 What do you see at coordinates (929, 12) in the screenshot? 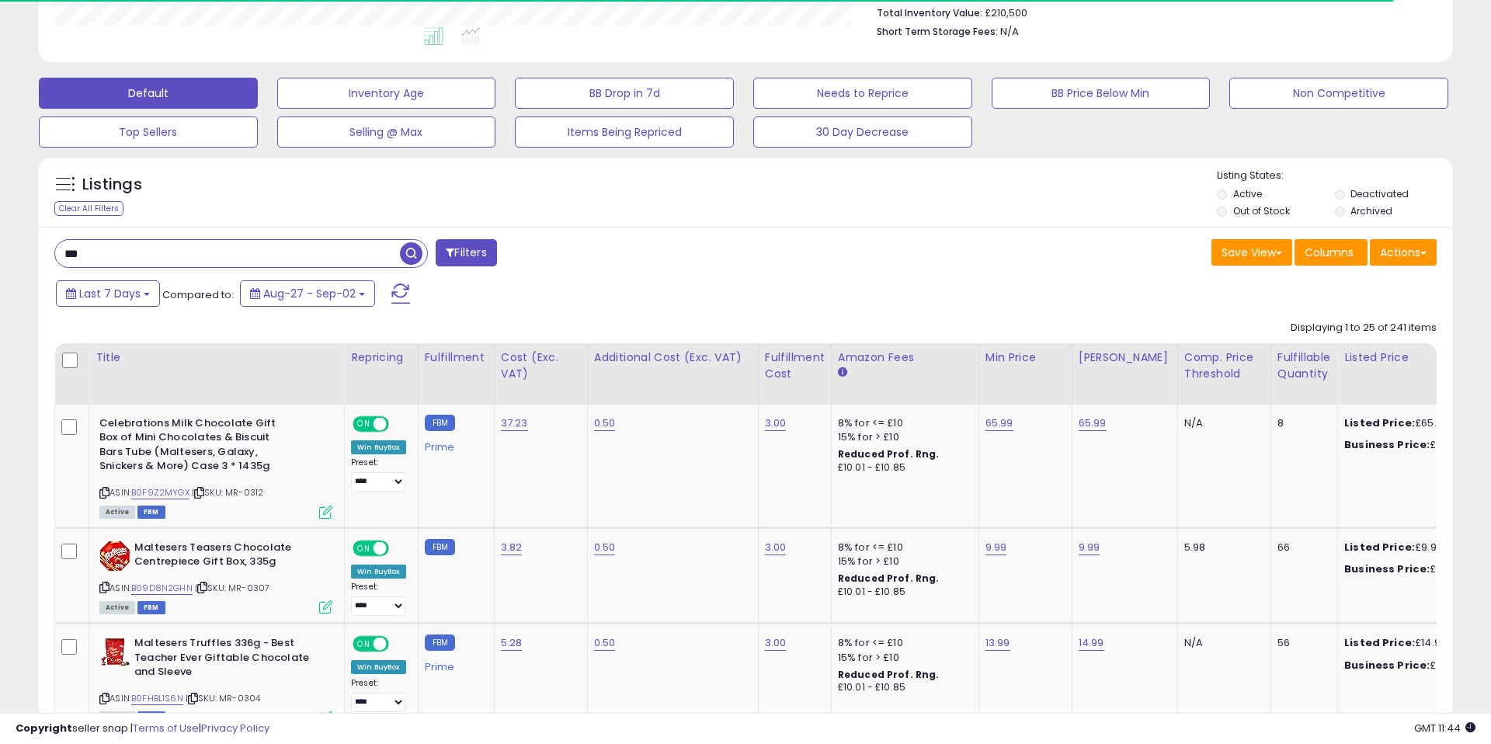
I see `b: Total Inventory Value:` at bounding box center [929, 12].